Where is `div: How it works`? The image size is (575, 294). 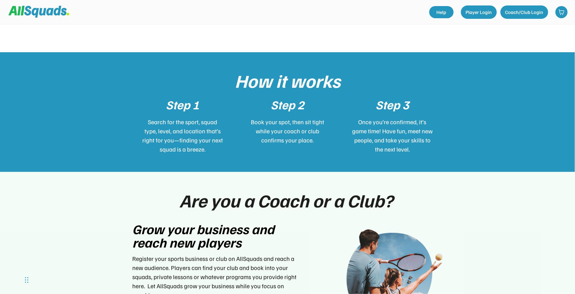 div: How it works is located at coordinates (288, 81).